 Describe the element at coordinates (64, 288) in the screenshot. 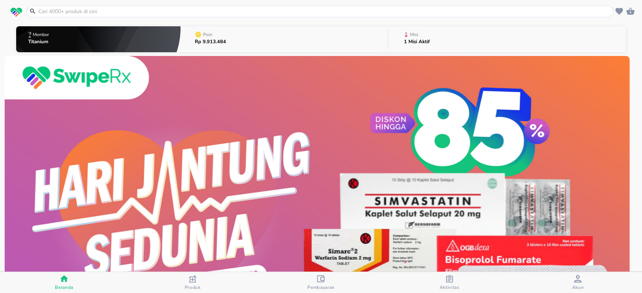

I see `span: Beranda` at that location.